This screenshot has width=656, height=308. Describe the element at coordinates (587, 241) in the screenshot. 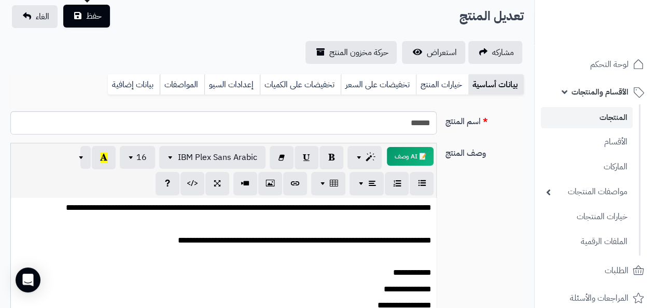

I see `a: الملفات الرقمية` at that location.